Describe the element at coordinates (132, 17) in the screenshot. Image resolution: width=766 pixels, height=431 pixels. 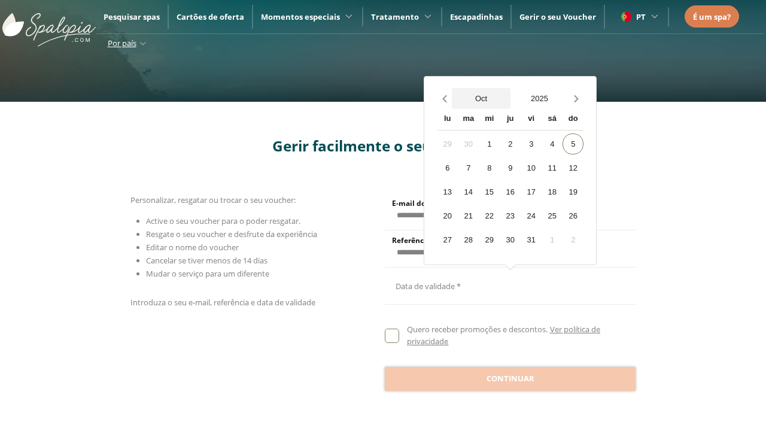
I see `span: Pesquisar spas` at that location.